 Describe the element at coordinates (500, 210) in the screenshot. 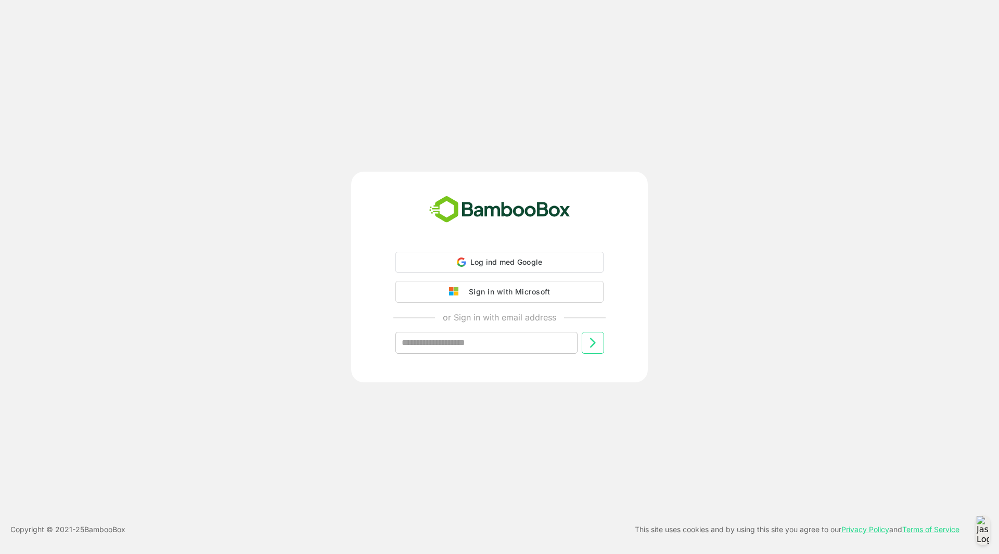

I see `img: bamboobox` at that location.